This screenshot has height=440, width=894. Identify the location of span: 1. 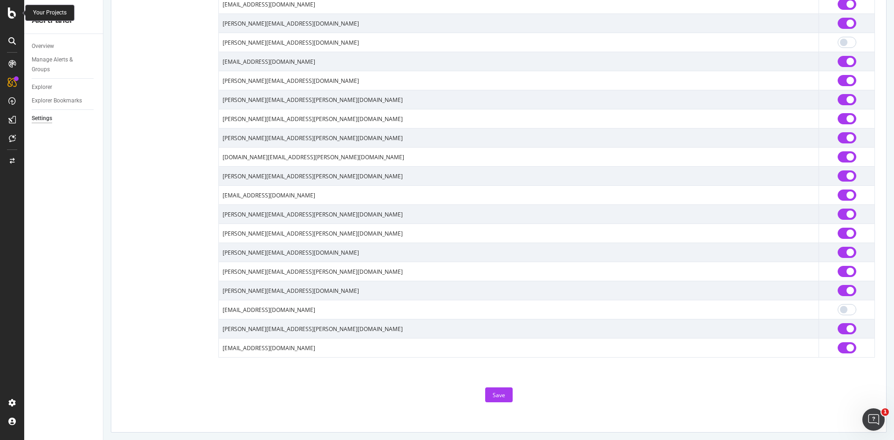
(885, 412).